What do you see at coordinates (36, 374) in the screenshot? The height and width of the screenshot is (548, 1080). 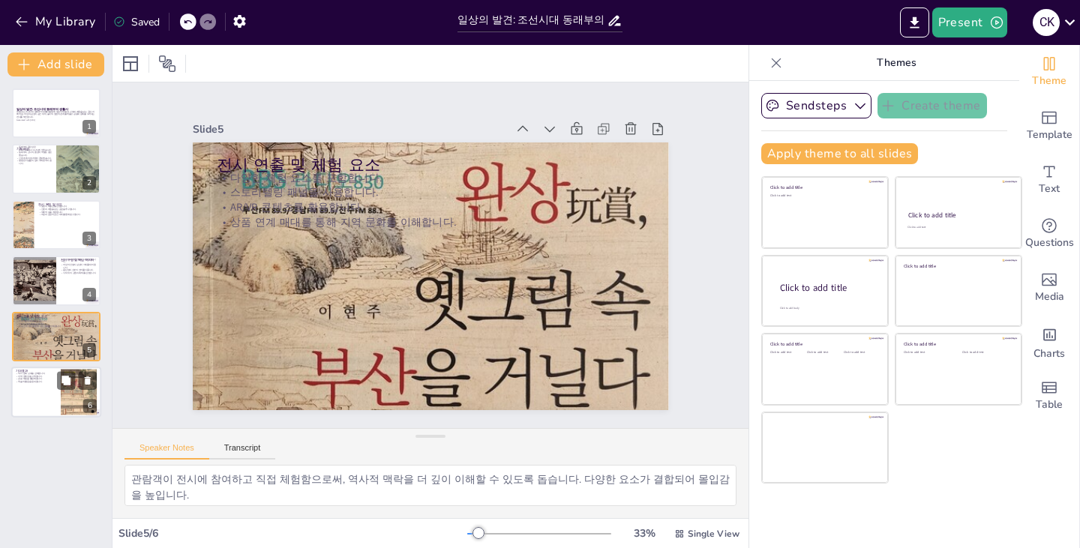 I see `p: 역사 문화 교육을 강화합니다.` at bounding box center [36, 374].